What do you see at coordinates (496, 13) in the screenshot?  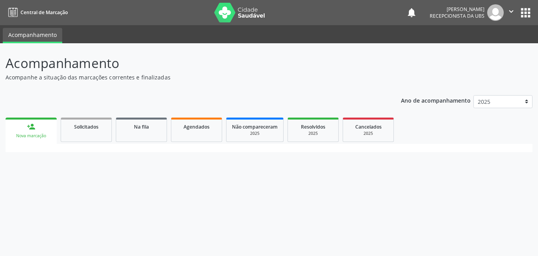 I see `img: img` at bounding box center [496, 13].